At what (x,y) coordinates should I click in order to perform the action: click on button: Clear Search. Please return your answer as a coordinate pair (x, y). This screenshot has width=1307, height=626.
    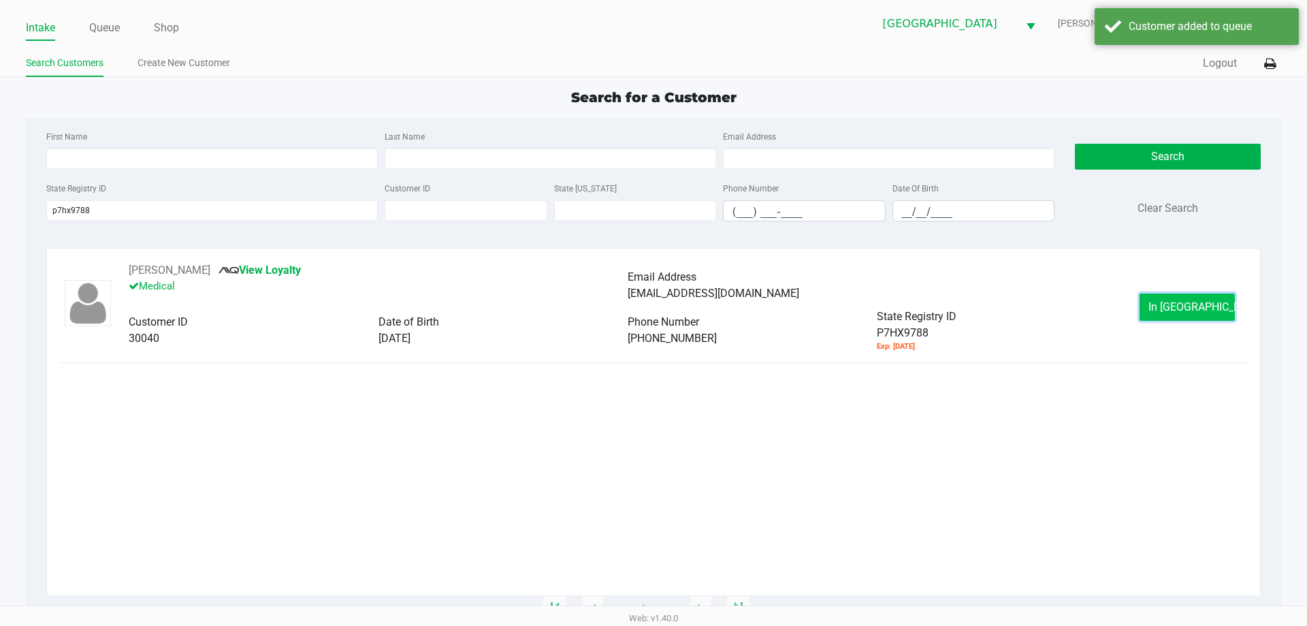
    Looking at the image, I should click on (1168, 208).